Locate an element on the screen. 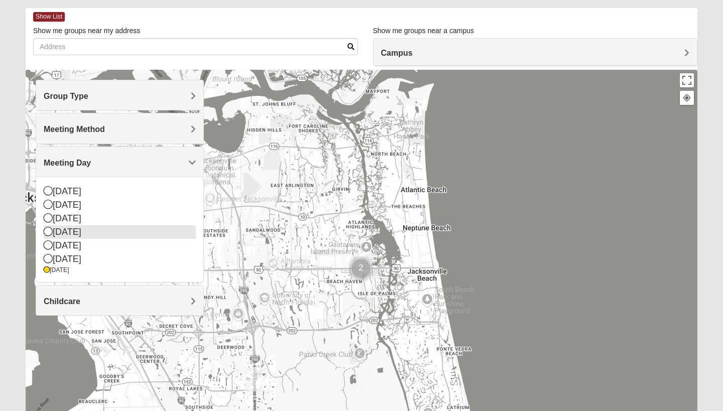  span: Meeting Day is located at coordinates (67, 163).